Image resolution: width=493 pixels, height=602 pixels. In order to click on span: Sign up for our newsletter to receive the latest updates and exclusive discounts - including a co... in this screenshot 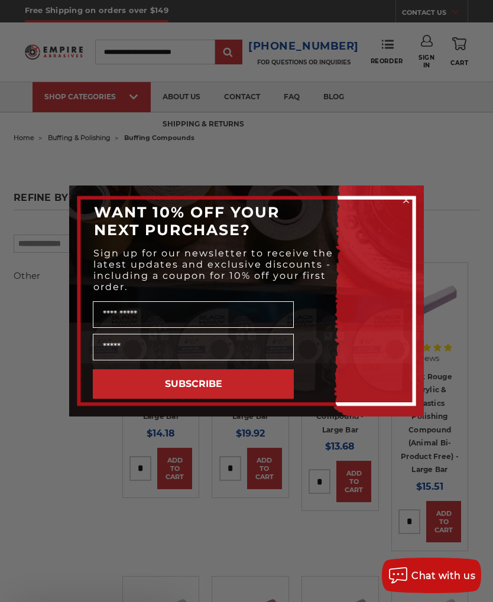, I will do `click(213, 270)`.